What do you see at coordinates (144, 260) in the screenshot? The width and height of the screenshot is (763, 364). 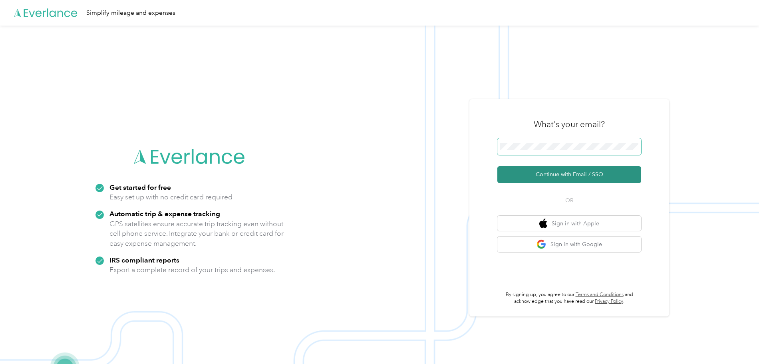 I see `strong: IRS compliant reports` at bounding box center [144, 260].